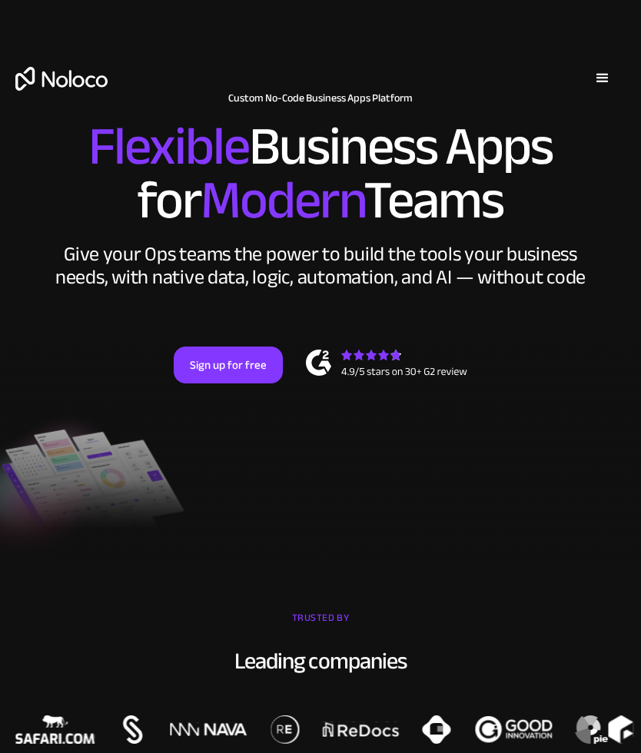 This screenshot has height=753, width=641. What do you see at coordinates (320, 266) in the screenshot?
I see `div: Give your Ops teams the power to build the tools your business needs, with native data, logic, au...` at bounding box center [320, 266].